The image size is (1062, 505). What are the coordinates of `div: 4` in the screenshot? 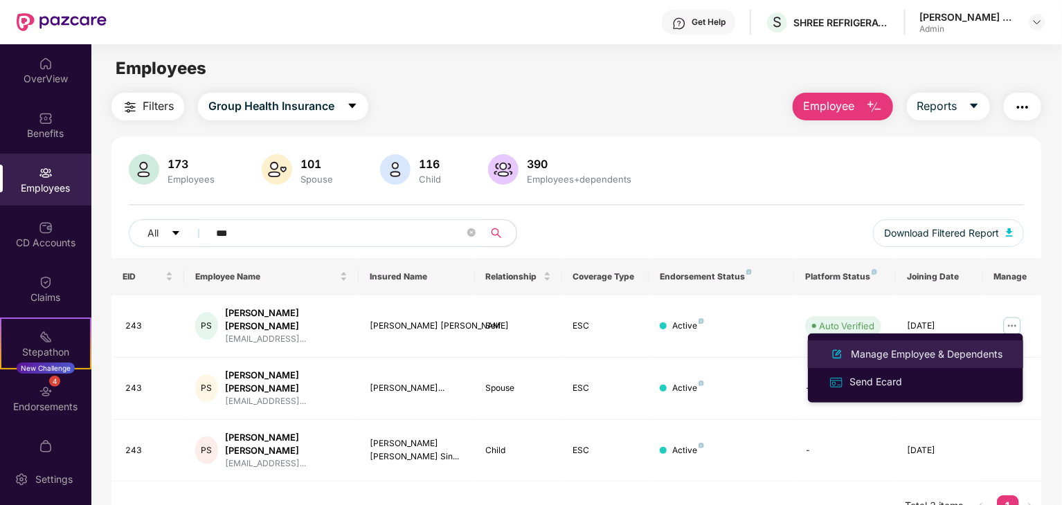 It's located at (55, 381).